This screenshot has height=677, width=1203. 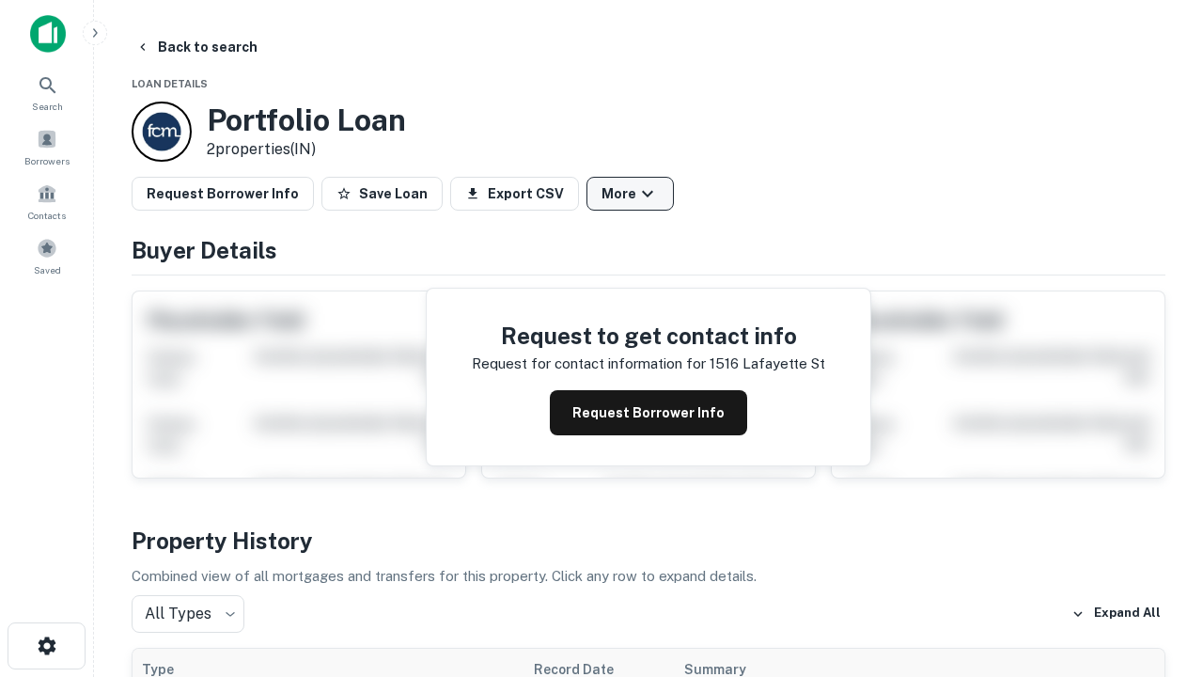 I want to click on p: Request for contact information for, so click(x=588, y=364).